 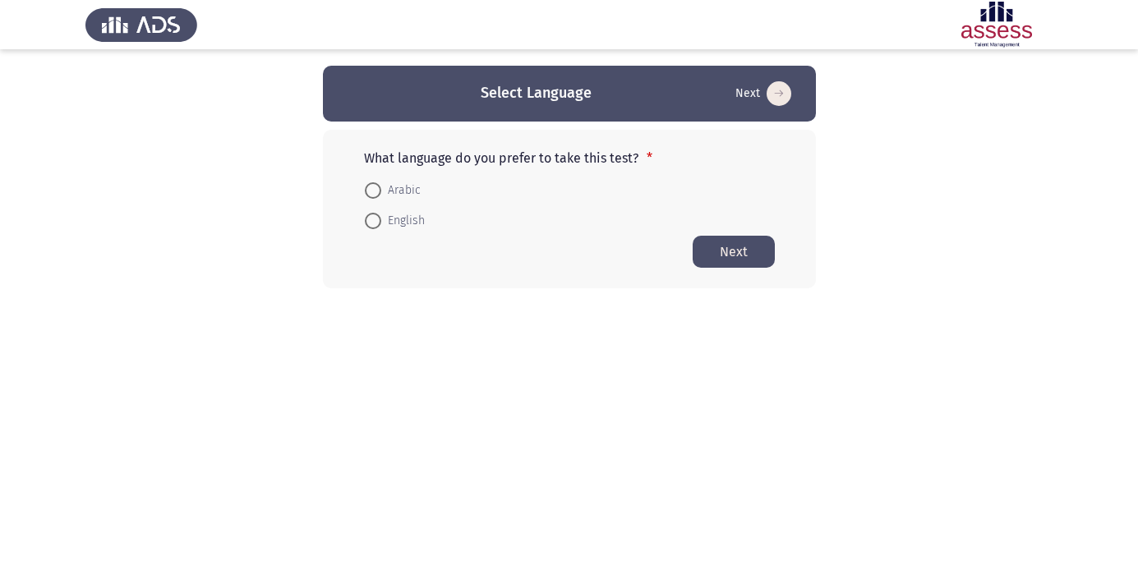 I want to click on img: Assess Talent Management logo, so click(x=141, y=25).